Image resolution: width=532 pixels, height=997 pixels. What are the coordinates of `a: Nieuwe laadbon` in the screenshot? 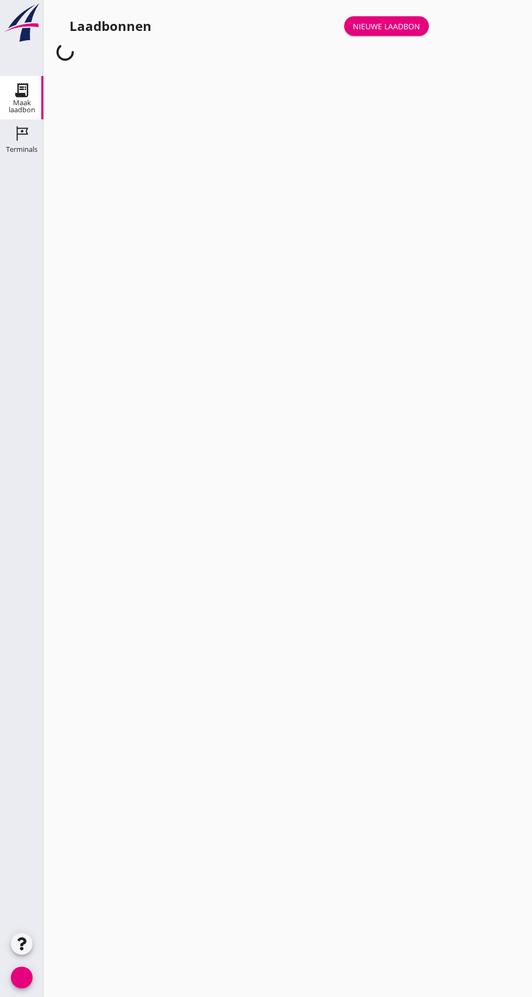 It's located at (386, 26).